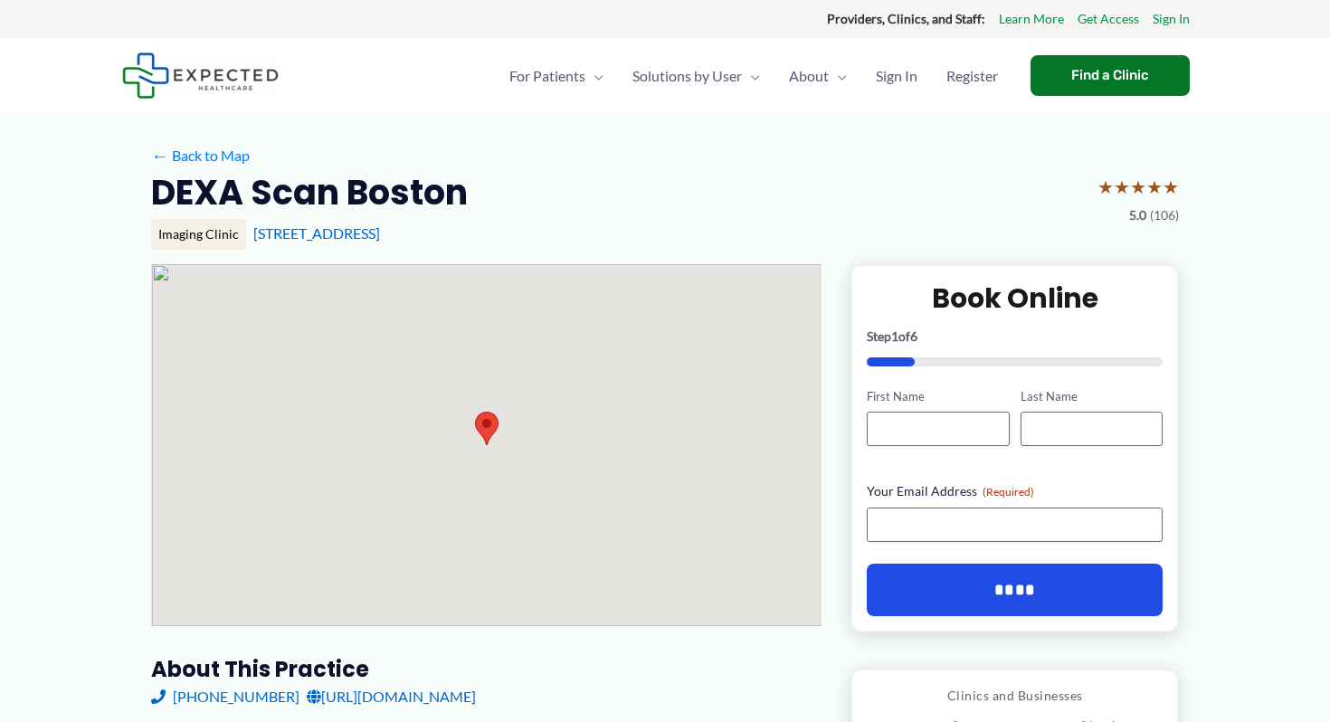 The height and width of the screenshot is (722, 1330). I want to click on span: 5.0, so click(1137, 215).